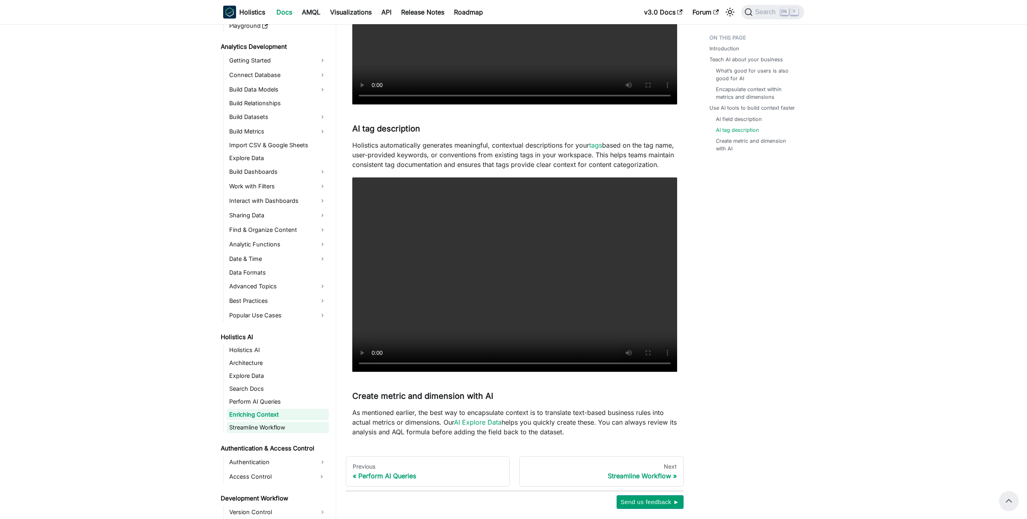  I want to click on a: Build Dashboards, so click(278, 172).